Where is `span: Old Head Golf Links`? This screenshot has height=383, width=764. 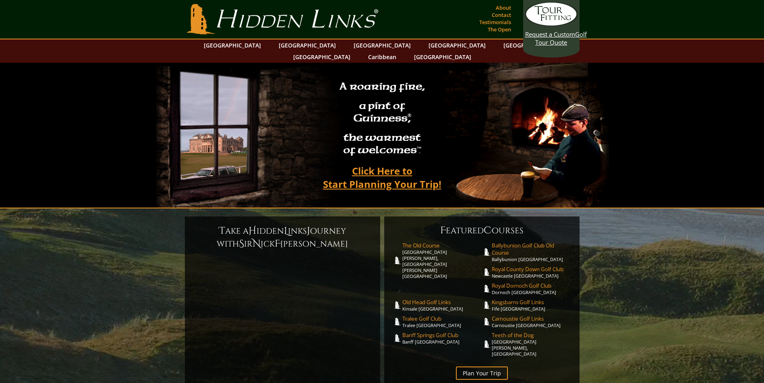
span: Old Head Golf Links is located at coordinates (442, 302).